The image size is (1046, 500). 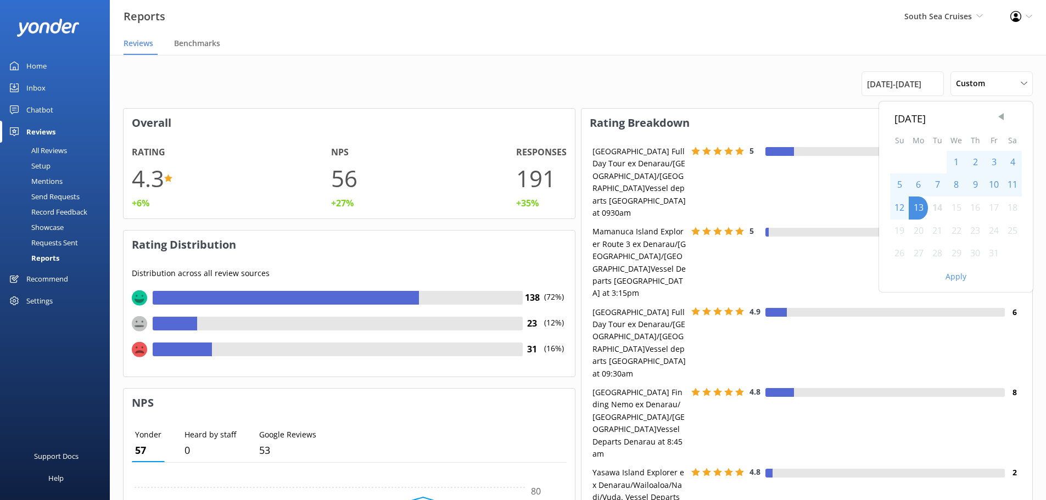 What do you see at coordinates (47, 212) in the screenshot?
I see `div: Record Feedback` at bounding box center [47, 212].